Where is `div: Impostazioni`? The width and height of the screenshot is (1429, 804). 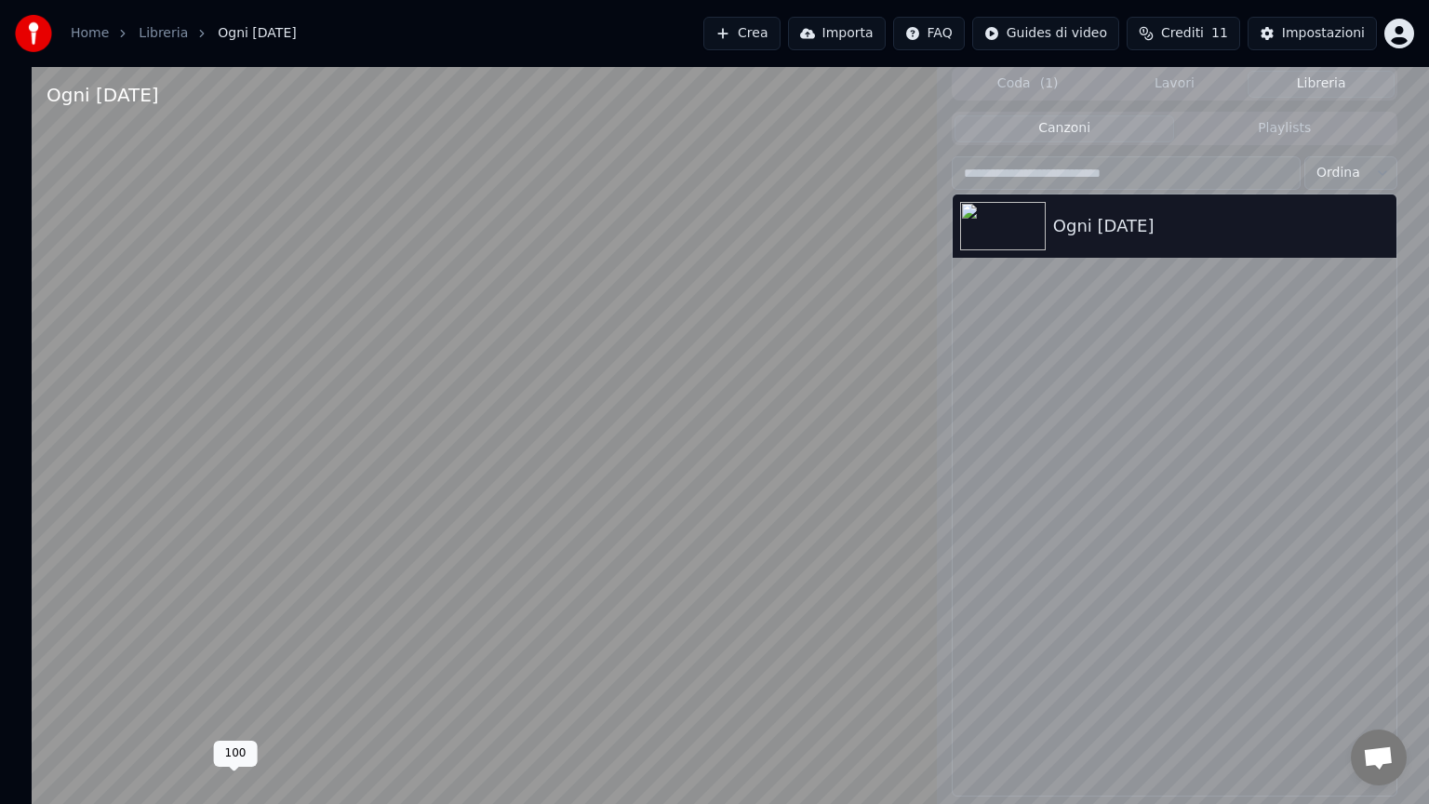 div: Impostazioni is located at coordinates (1323, 33).